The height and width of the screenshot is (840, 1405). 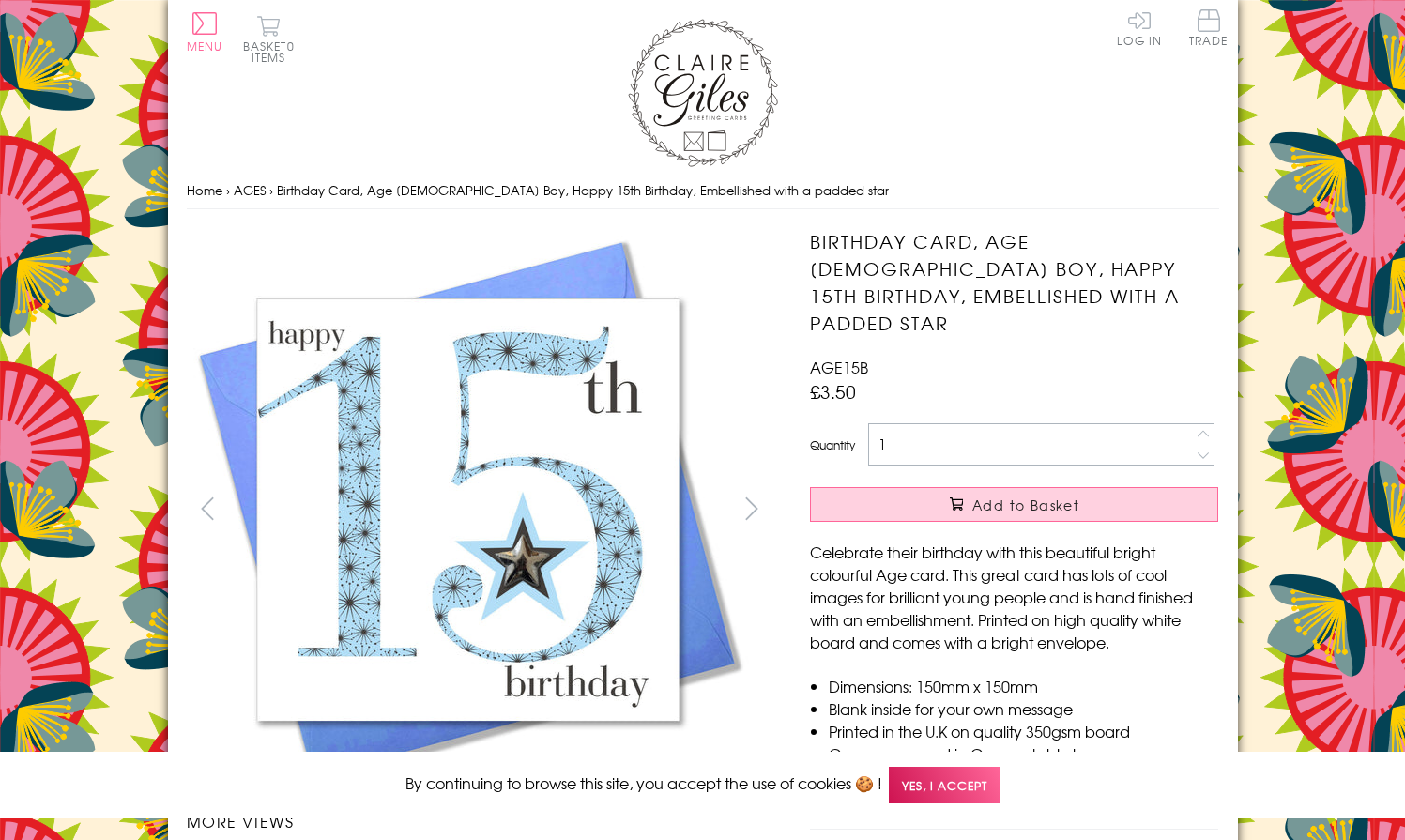 What do you see at coordinates (833, 445) in the screenshot?
I see `label: Quantity` at bounding box center [833, 445].